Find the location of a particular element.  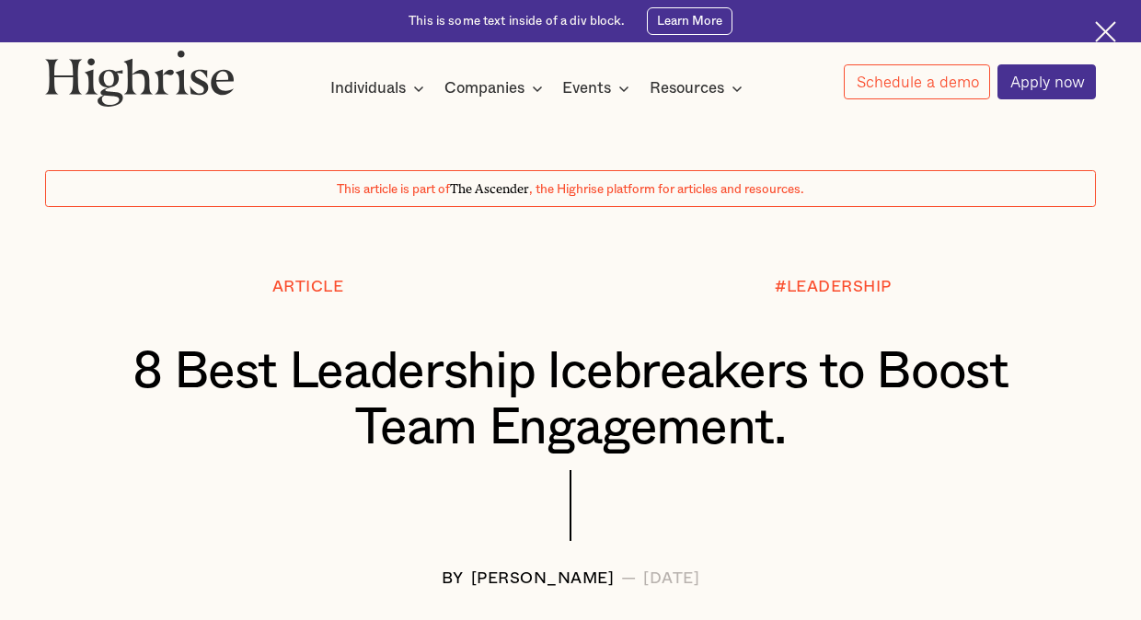

a: Schedule a demo is located at coordinates (916, 82).